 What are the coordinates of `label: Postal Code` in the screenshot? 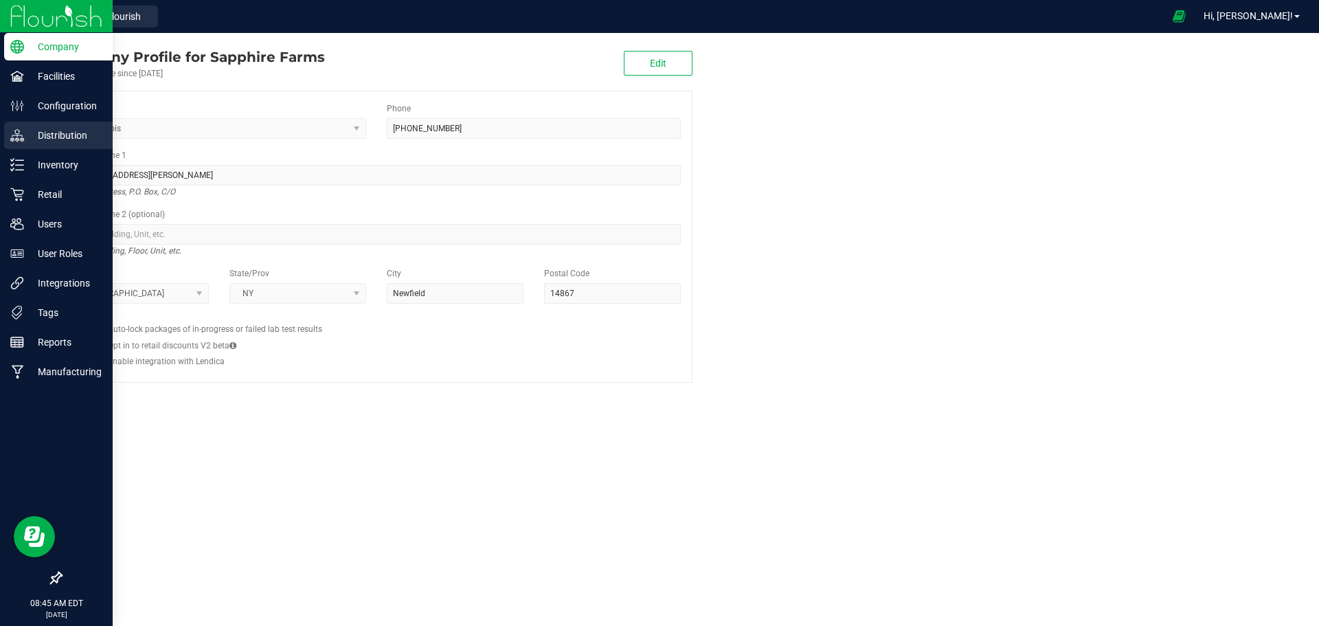 It's located at (567, 273).